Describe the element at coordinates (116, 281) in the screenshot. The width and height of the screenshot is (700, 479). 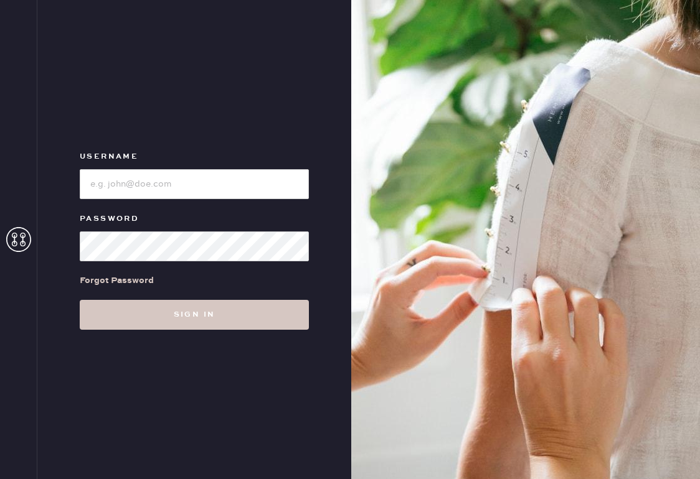
I see `div: Forgot Password` at that location.